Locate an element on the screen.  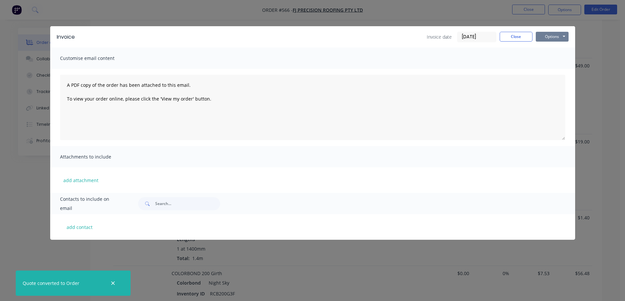
input: Search... is located at coordinates (188, 204).